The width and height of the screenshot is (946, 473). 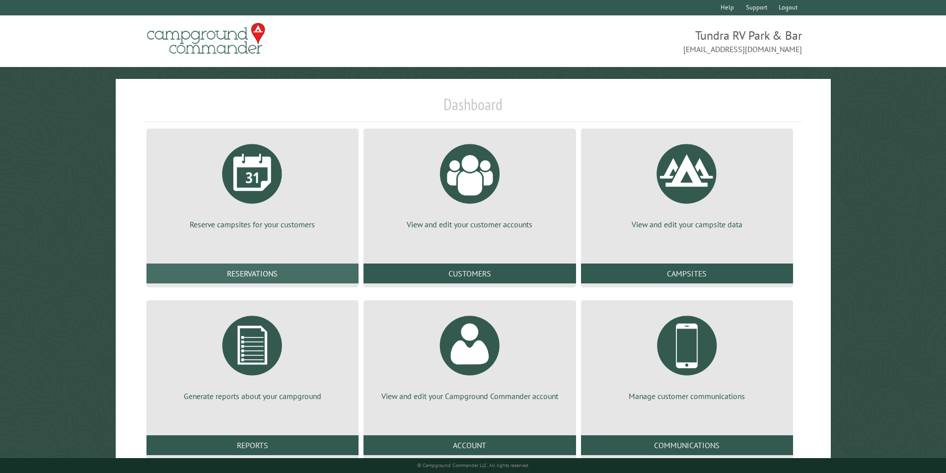 I want to click on a: Communications, so click(x=686, y=445).